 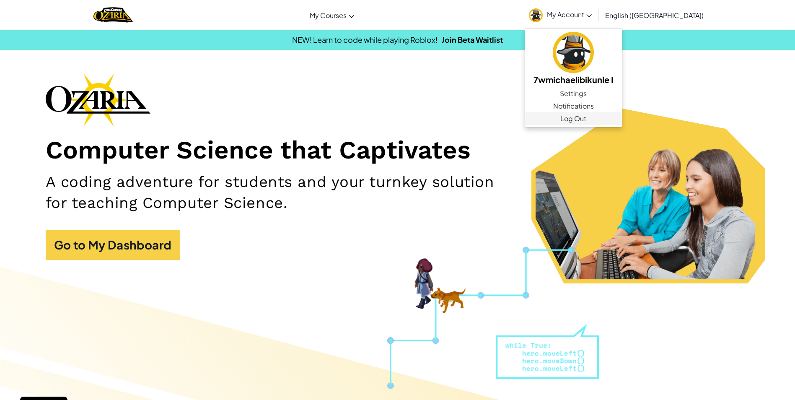 What do you see at coordinates (573, 93) in the screenshot?
I see `a: Settings` at bounding box center [573, 93].